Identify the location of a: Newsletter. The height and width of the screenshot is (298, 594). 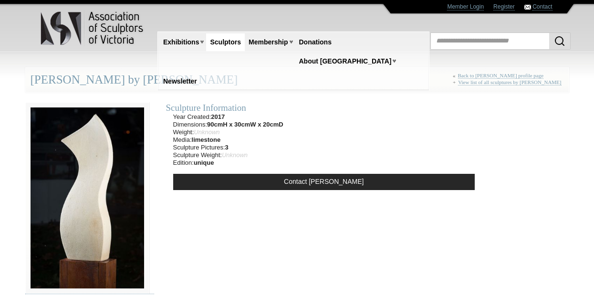
(180, 81).